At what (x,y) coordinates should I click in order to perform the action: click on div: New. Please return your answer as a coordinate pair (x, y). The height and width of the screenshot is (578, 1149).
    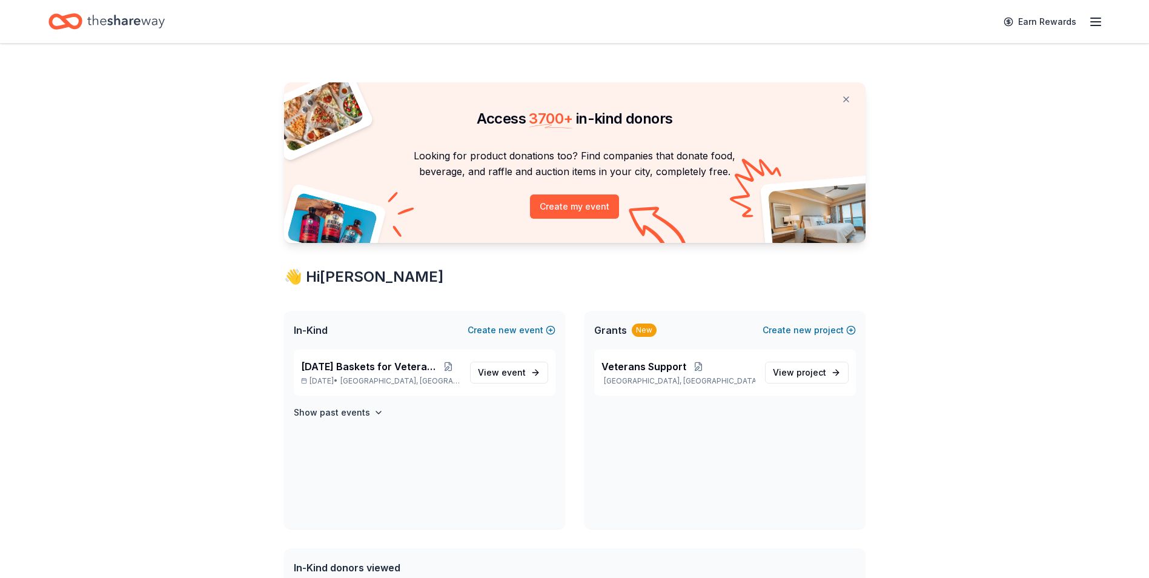
    Looking at the image, I should click on (644, 330).